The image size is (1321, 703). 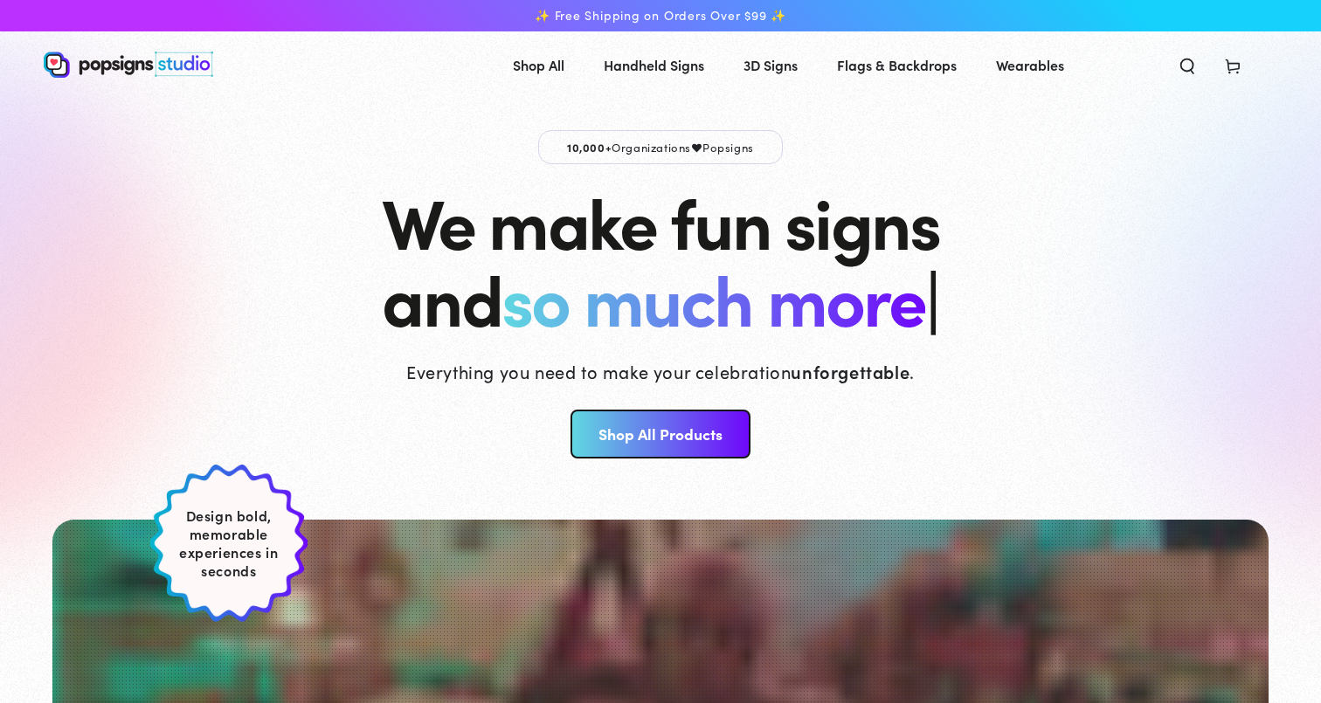 What do you see at coordinates (653, 65) in the screenshot?
I see `span: Handheld Signs` at bounding box center [653, 65].